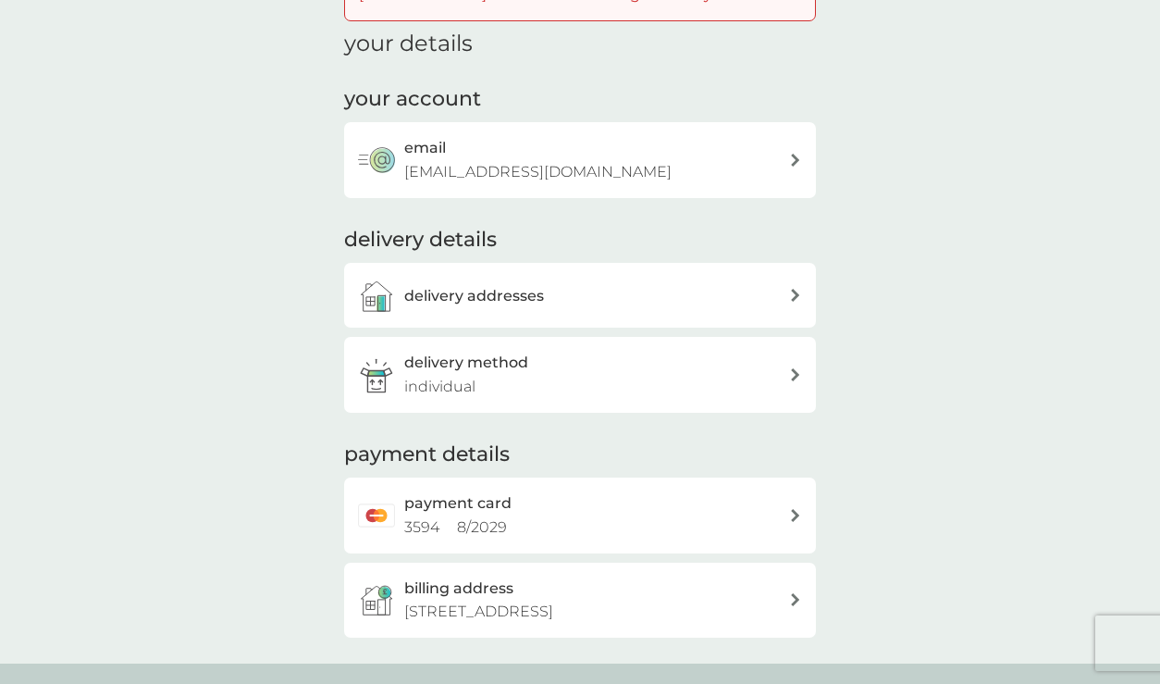 This screenshot has height=684, width=1160. I want to click on a: delivery methodindividual, so click(580, 374).